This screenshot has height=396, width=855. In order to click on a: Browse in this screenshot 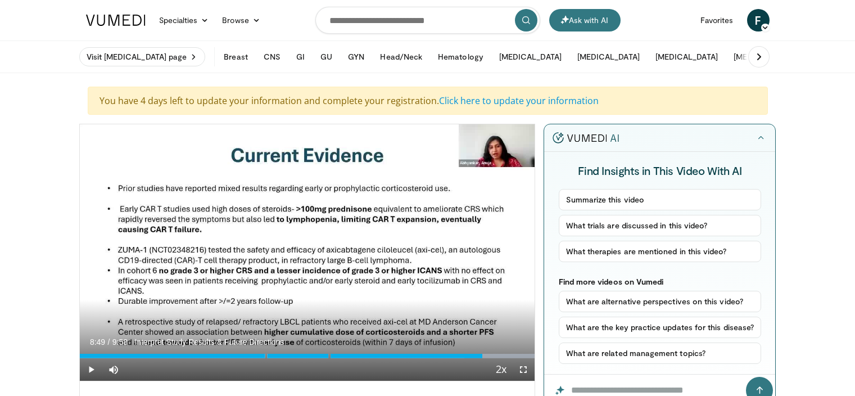, I will do `click(241, 20)`.